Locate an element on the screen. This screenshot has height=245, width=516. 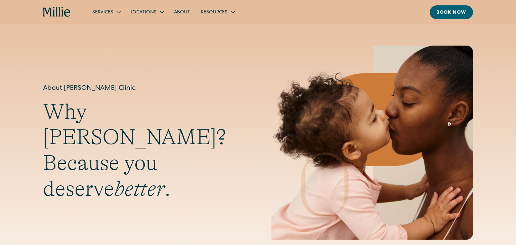
a: Book now is located at coordinates (451, 12).